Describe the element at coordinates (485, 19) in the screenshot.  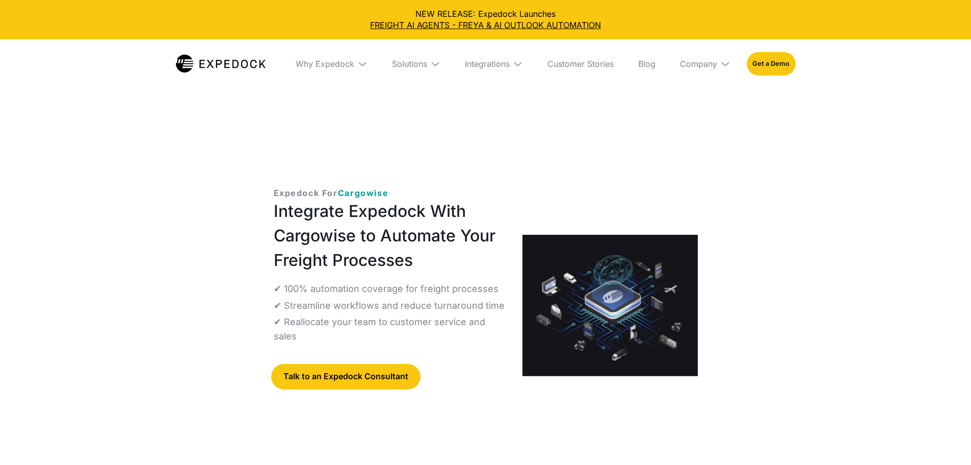
I see `div: NEW RELEASE: Expedock Launches` at that location.